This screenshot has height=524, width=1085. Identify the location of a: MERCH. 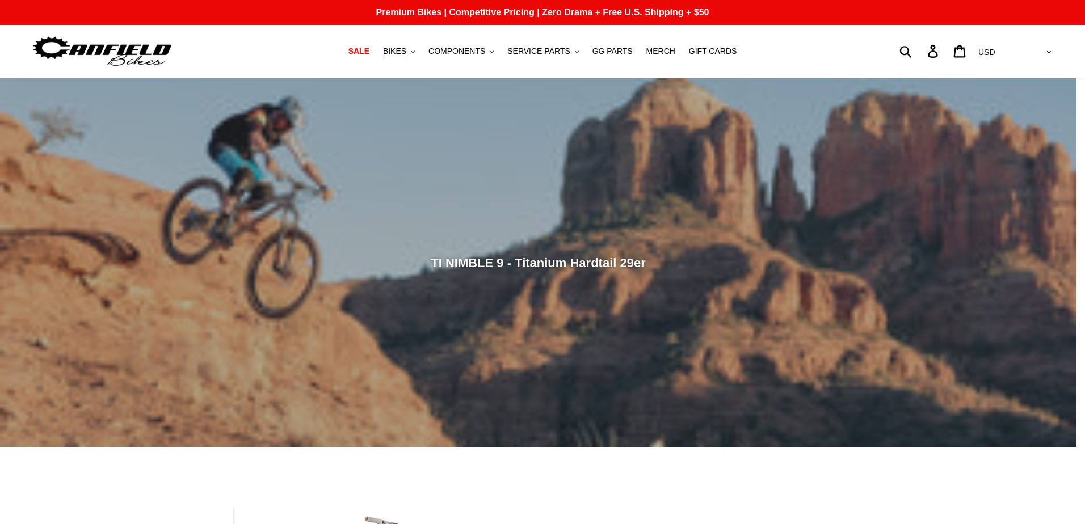
(660, 51).